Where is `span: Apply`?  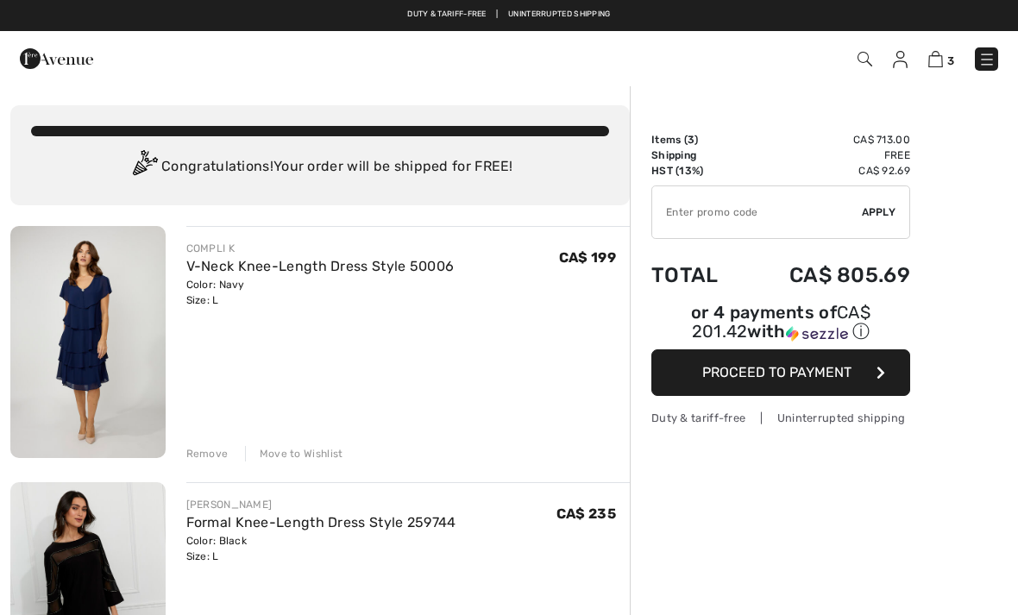
span: Apply is located at coordinates (879, 212).